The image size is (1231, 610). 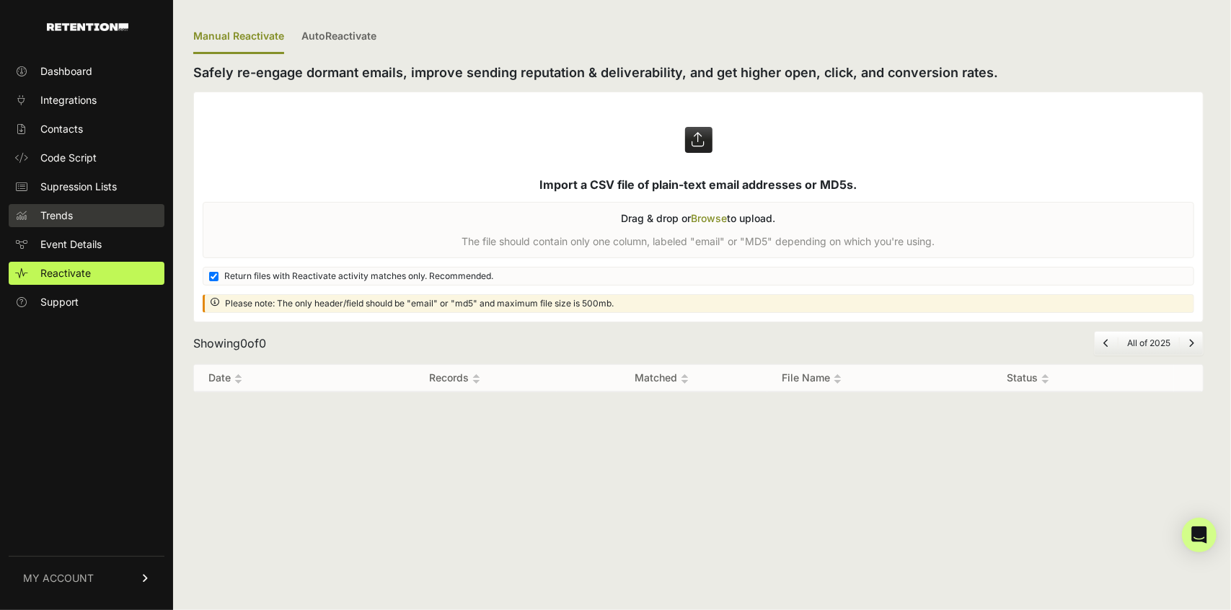 I want to click on span: Event Details, so click(x=71, y=245).